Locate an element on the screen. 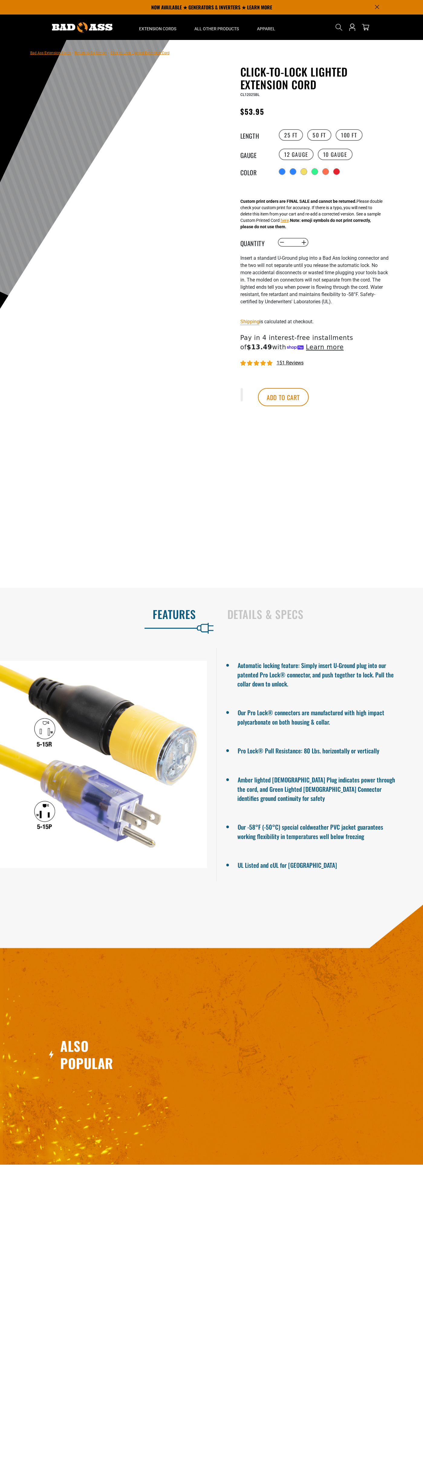 This screenshot has height=1471, width=423. summary: Apparel is located at coordinates (266, 27).